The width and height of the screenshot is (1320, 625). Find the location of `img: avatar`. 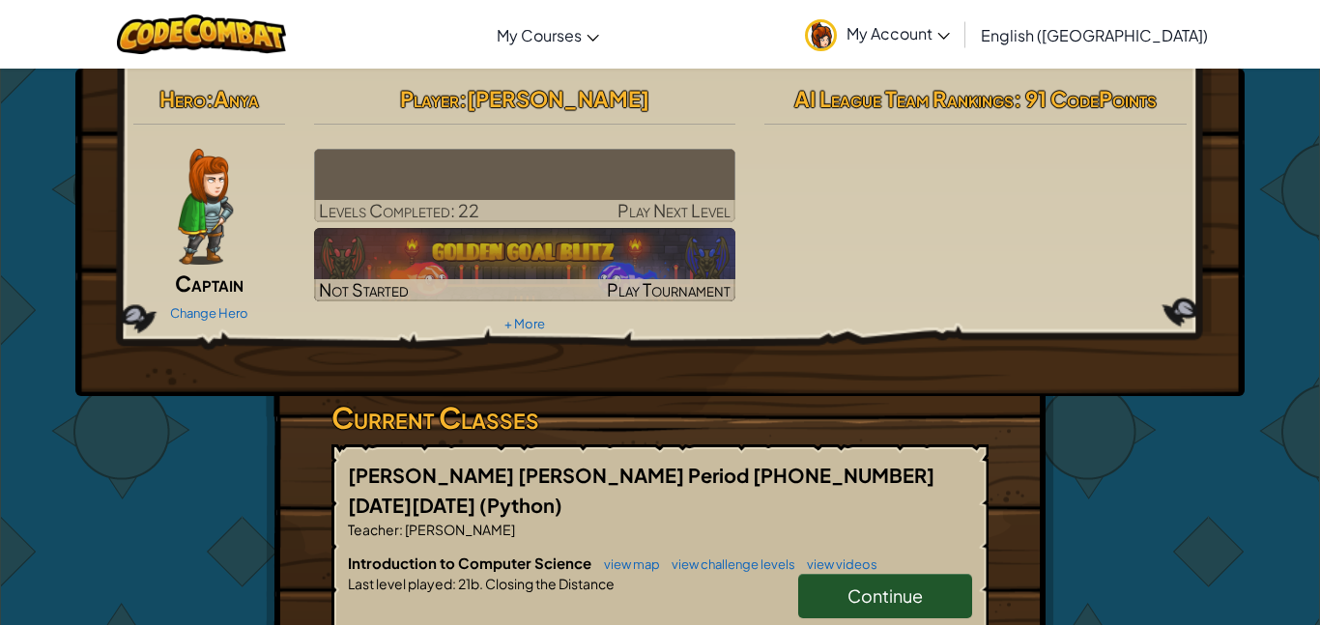

img: avatar is located at coordinates (820, 35).